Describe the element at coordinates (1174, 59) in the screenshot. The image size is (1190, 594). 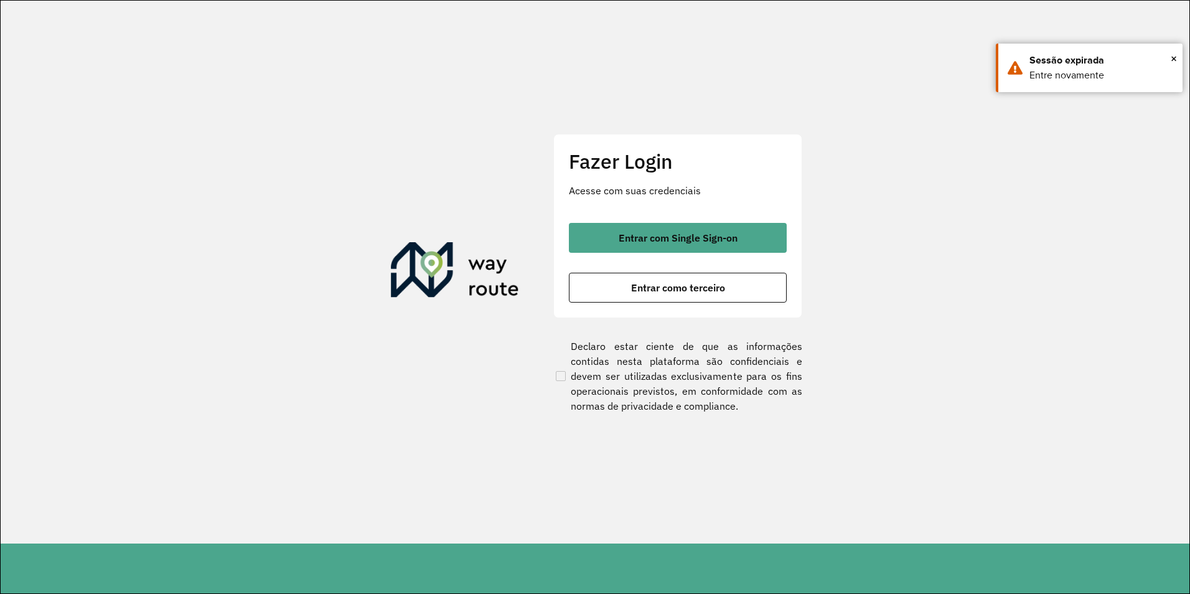
I see `button: Close` at that location.